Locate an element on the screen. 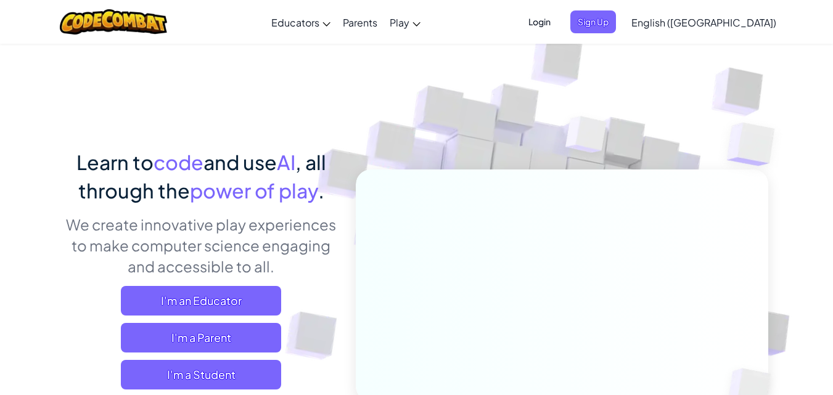 This screenshot has height=395, width=833. span: Learn to is located at coordinates (115, 162).